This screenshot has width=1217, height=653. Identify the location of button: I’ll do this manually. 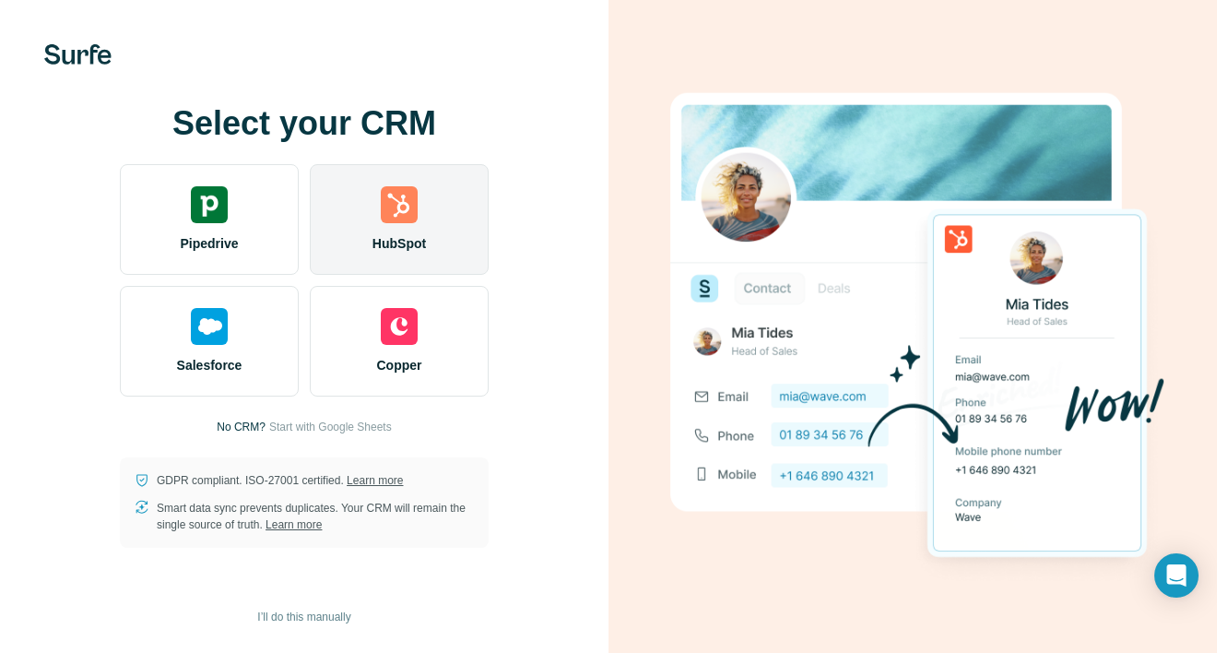
(303, 617).